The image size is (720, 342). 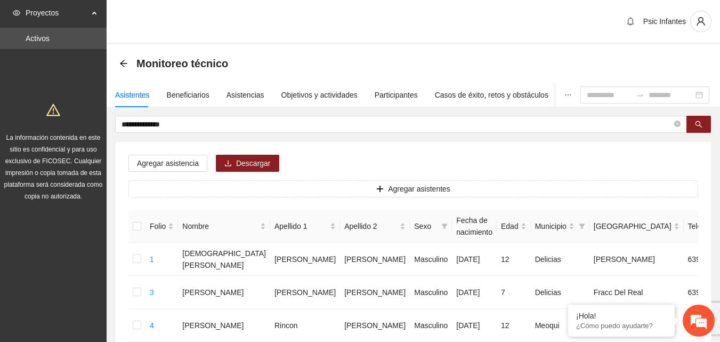 I want to click on div: Beneficiarios, so click(x=188, y=95).